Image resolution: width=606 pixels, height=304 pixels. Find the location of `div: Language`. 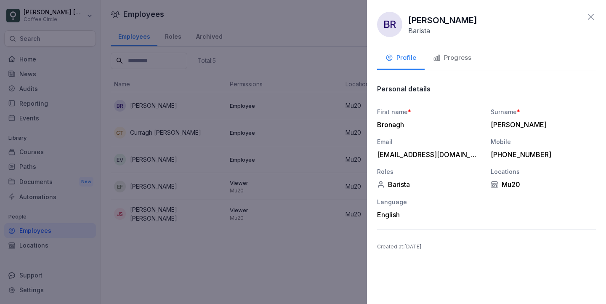

div: Language is located at coordinates (430, 202).